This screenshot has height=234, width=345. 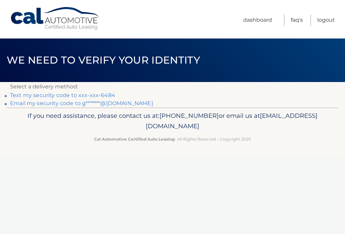 What do you see at coordinates (297, 20) in the screenshot?
I see `a: FAQ's` at bounding box center [297, 20].